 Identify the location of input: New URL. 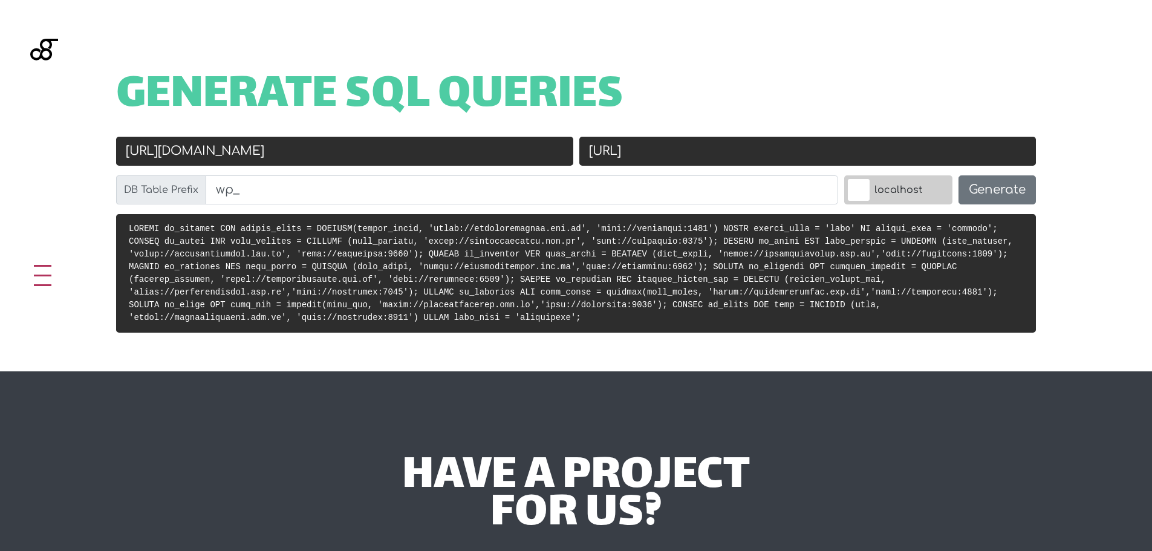
(808, 151).